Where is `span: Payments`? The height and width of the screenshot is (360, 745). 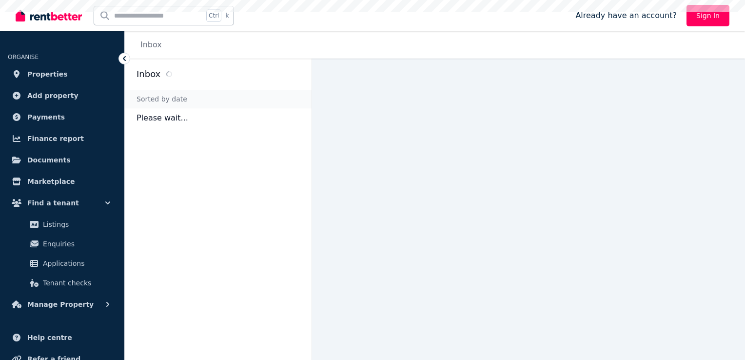 span: Payments is located at coordinates (46, 117).